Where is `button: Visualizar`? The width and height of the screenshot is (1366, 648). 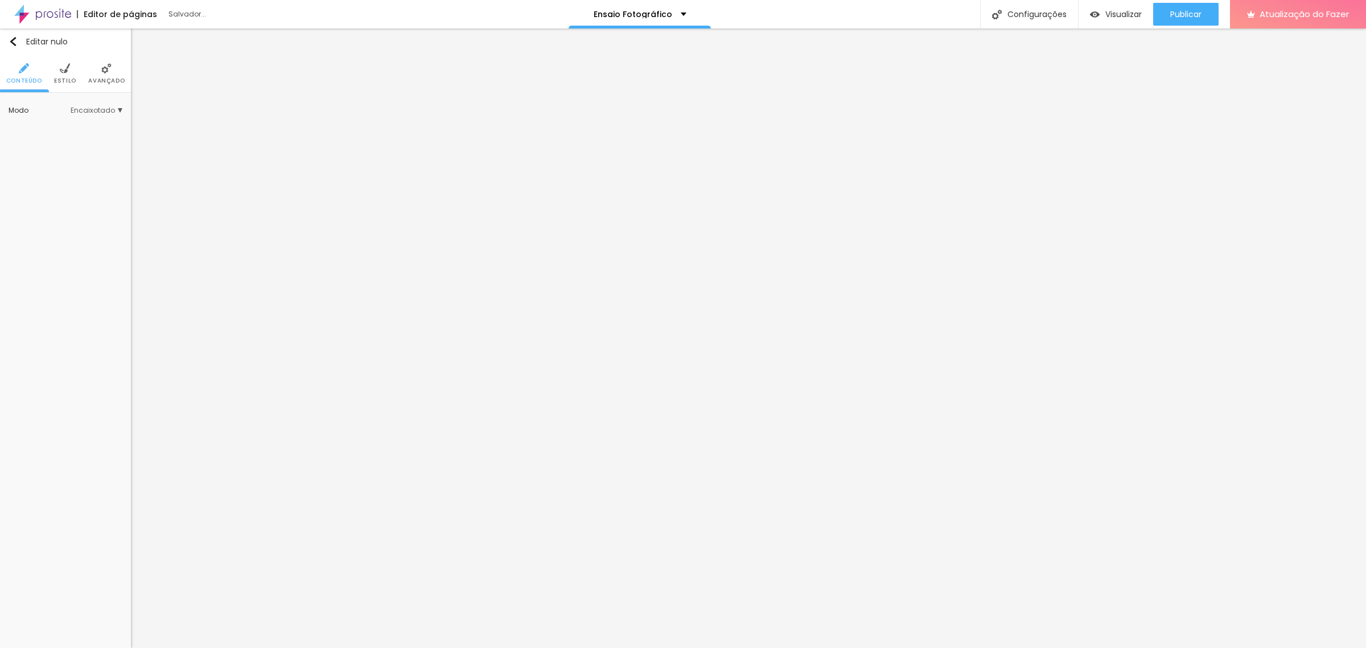 button: Visualizar is located at coordinates (1116, 14).